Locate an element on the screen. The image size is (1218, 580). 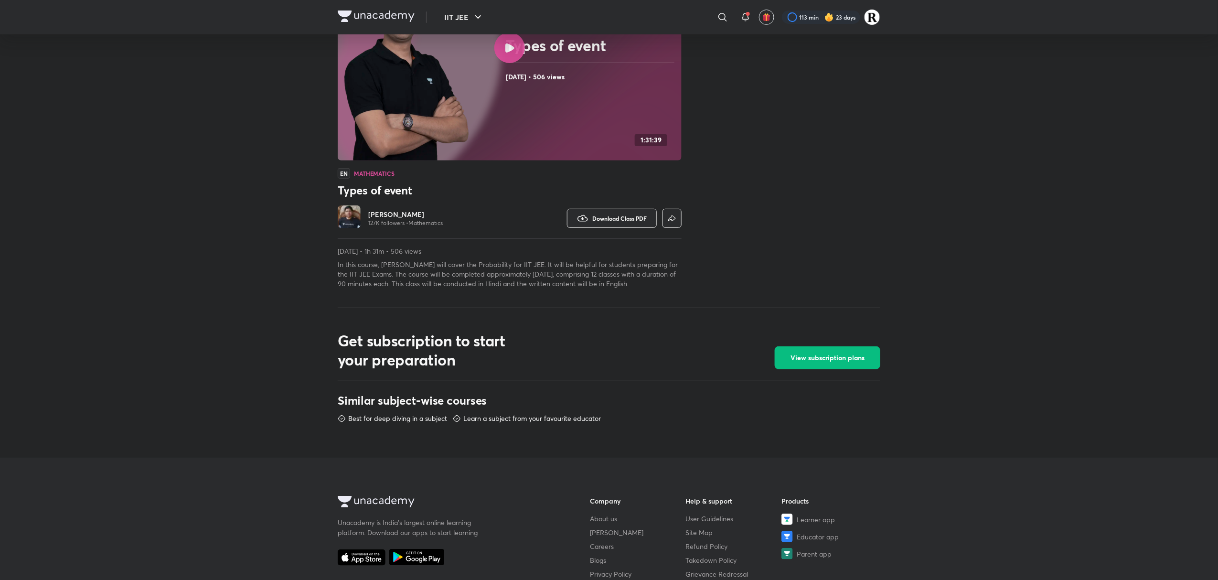
a: Takedown Policy is located at coordinates (734, 560).